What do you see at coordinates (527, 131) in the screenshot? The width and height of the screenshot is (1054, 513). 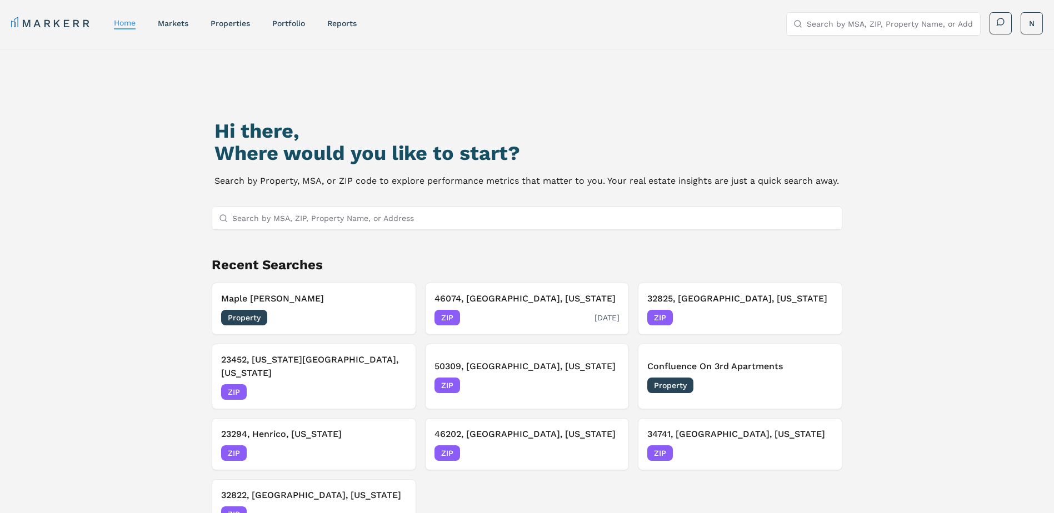 I see `h1: Hi there,` at bounding box center [527, 131].